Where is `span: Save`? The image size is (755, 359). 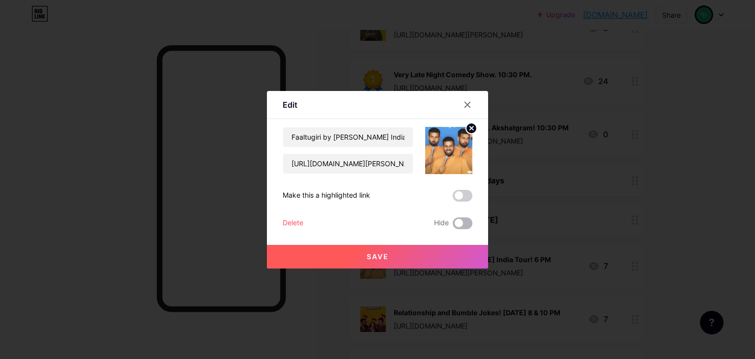 span: Save is located at coordinates (377, 256).